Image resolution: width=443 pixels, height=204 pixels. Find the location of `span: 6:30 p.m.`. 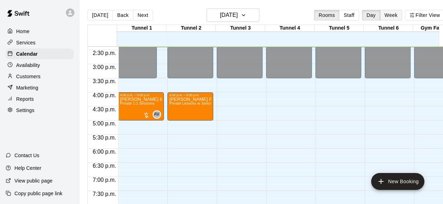

span: 6:30 p.m. is located at coordinates (104, 166).